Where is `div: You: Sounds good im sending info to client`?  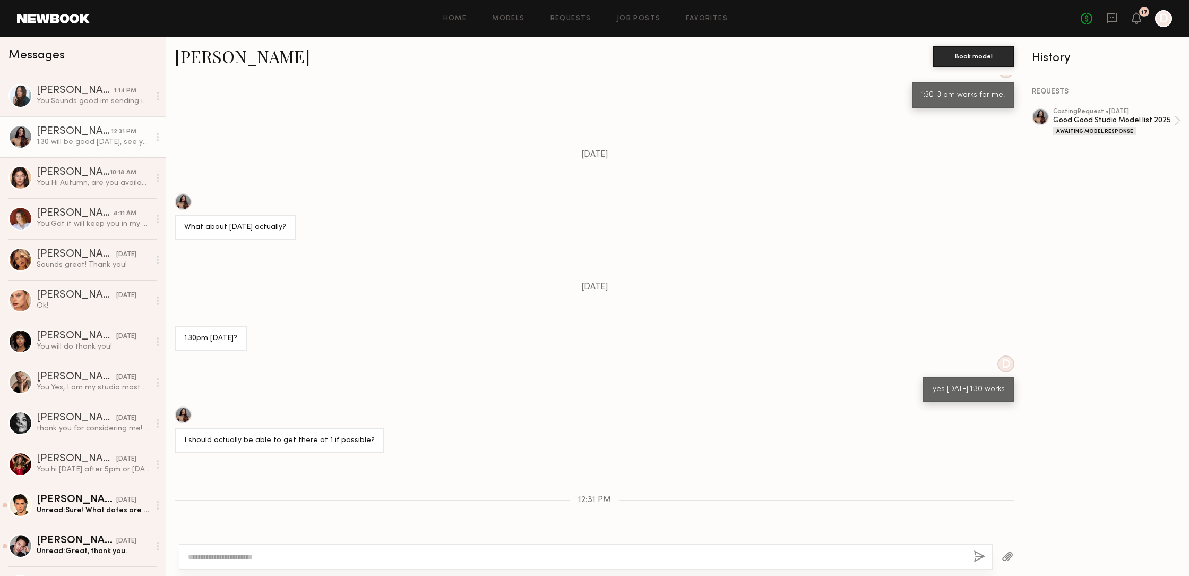 div: You: Sounds good im sending info to client is located at coordinates (93, 101).